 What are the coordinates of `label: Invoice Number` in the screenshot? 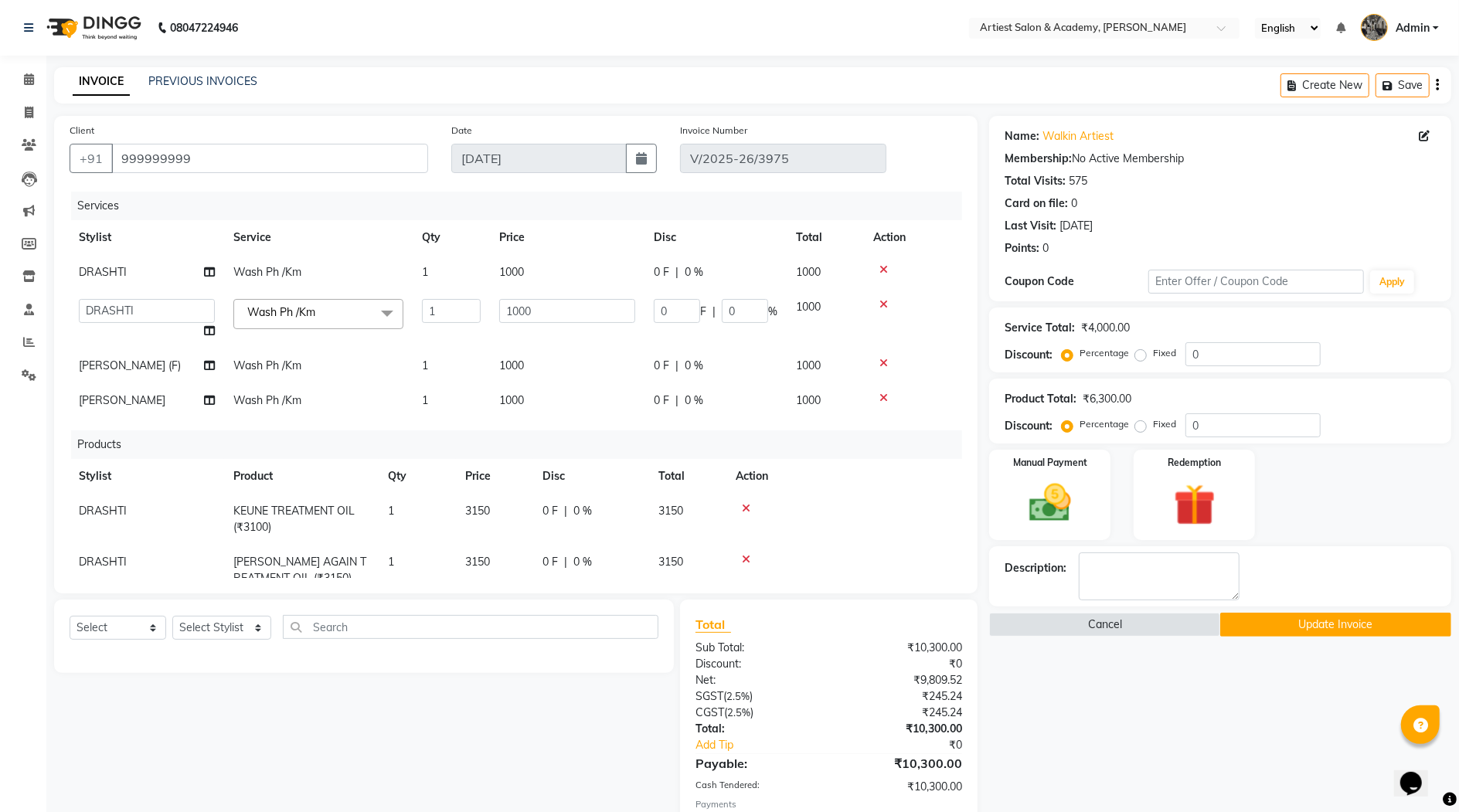 It's located at (713, 130).